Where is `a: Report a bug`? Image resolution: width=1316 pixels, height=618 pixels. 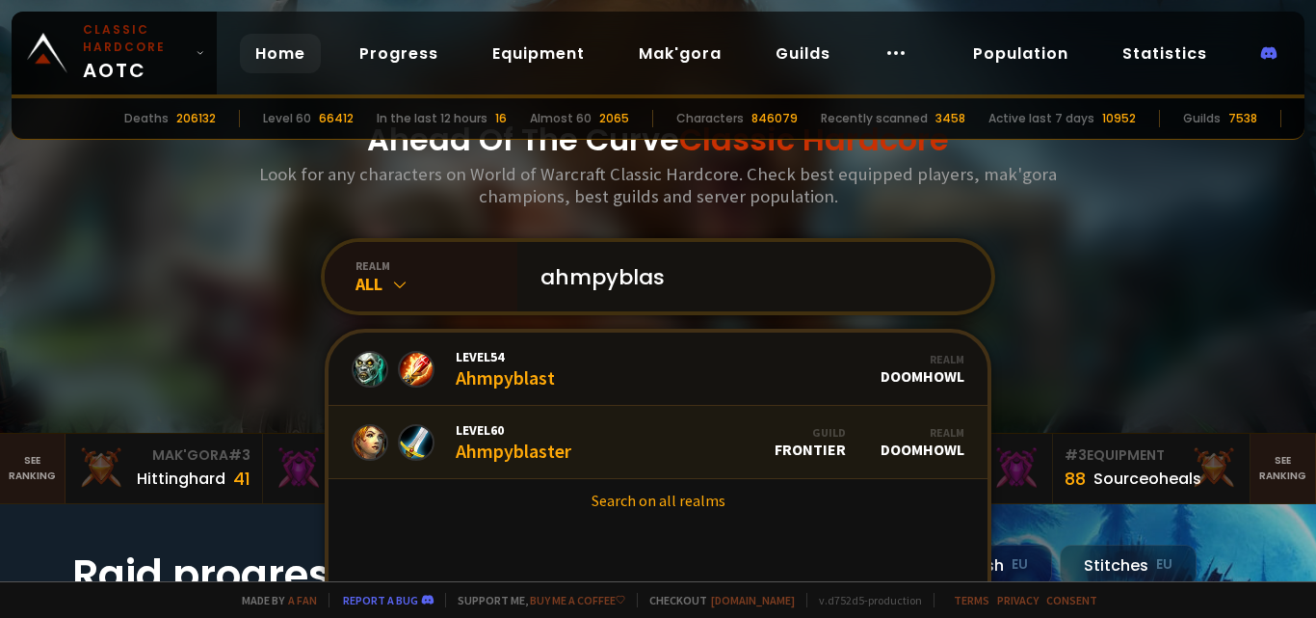
a: Report a bug is located at coordinates (381, 599).